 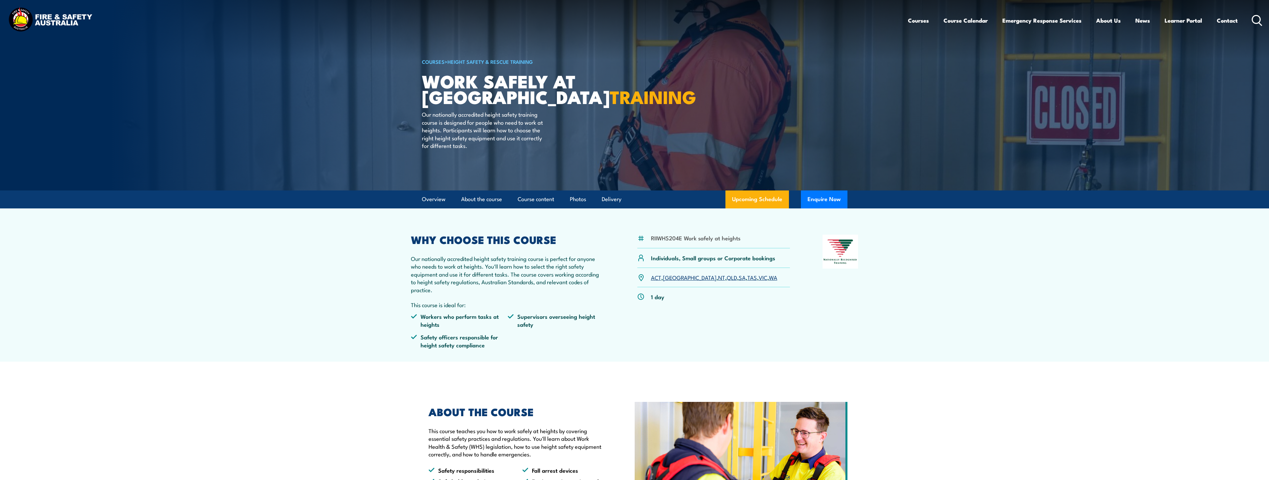 What do you see at coordinates (653, 96) in the screenshot?
I see `strong: TRAINING` at bounding box center [653, 96].